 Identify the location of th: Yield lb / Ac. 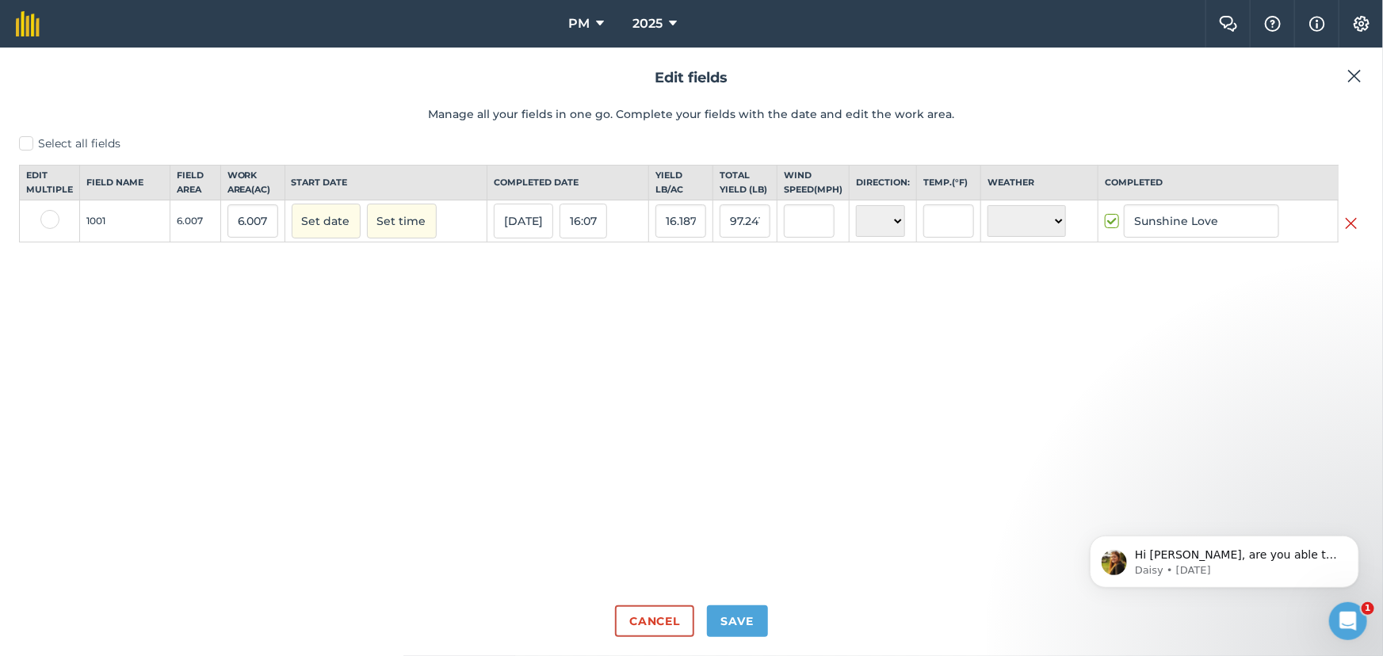
(681, 183).